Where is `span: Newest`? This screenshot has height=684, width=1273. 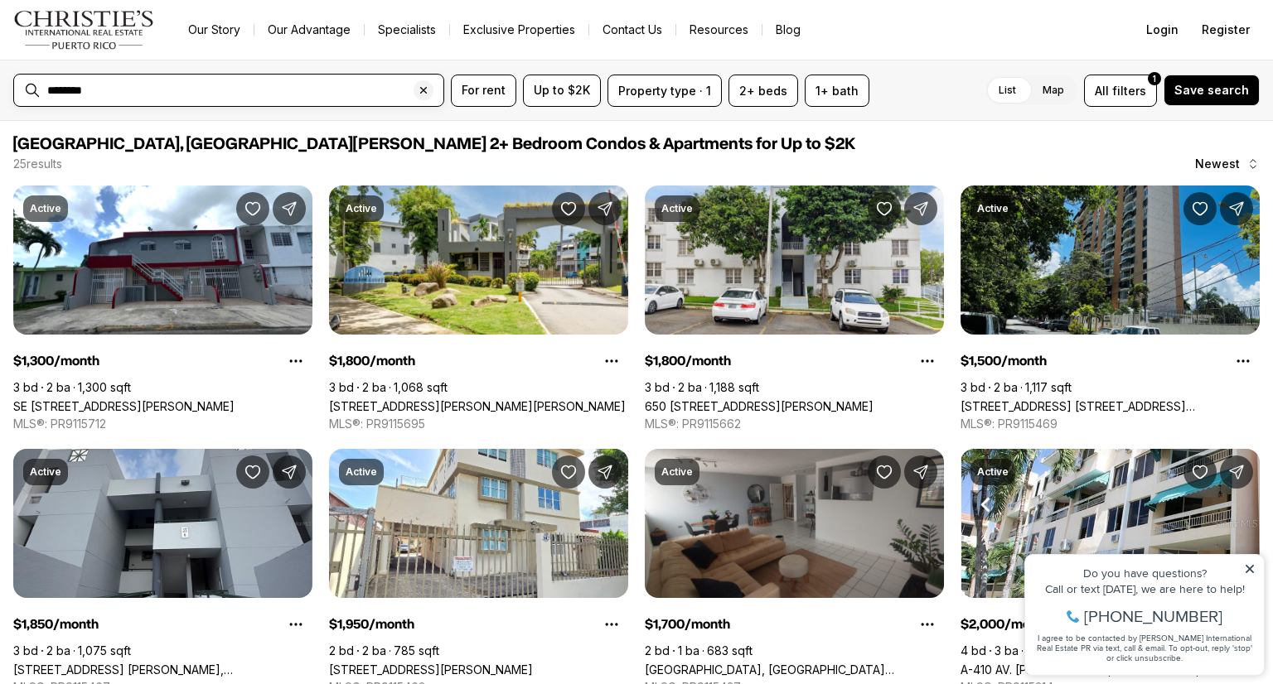 span: Newest is located at coordinates (1217, 164).